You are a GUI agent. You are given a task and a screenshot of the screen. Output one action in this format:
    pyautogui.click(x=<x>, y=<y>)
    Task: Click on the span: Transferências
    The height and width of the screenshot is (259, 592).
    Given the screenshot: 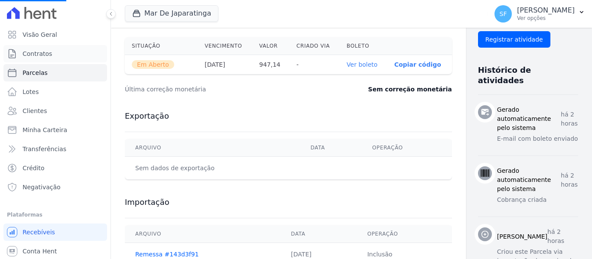 What is the action you would take?
    pyautogui.click(x=44, y=149)
    